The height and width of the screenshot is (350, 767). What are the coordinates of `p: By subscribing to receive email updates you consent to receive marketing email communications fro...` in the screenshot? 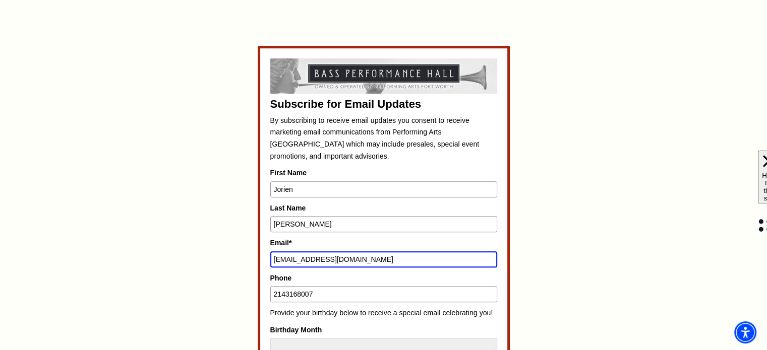 It's located at (384, 139).